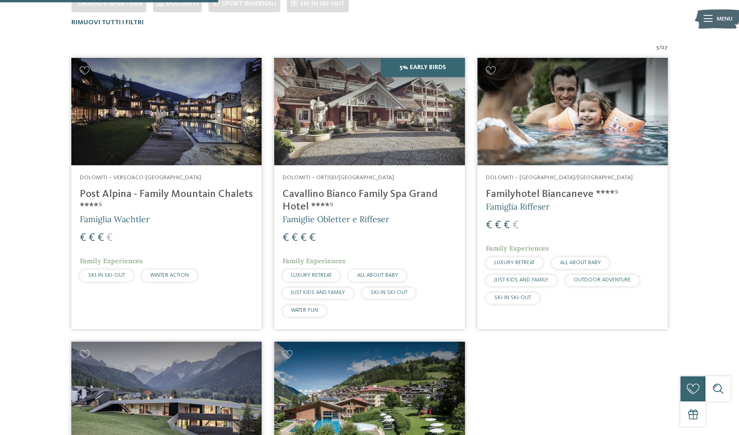 The height and width of the screenshot is (435, 739). Describe the element at coordinates (169, 275) in the screenshot. I see `span: WINTER ACTION` at that location.